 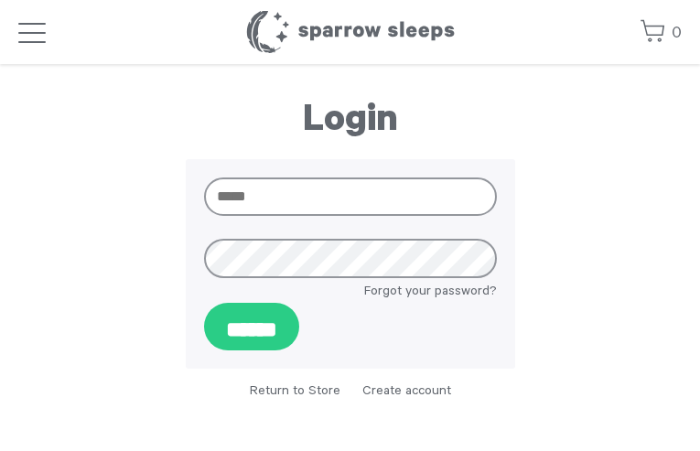 I want to click on a: Create account, so click(x=406, y=393).